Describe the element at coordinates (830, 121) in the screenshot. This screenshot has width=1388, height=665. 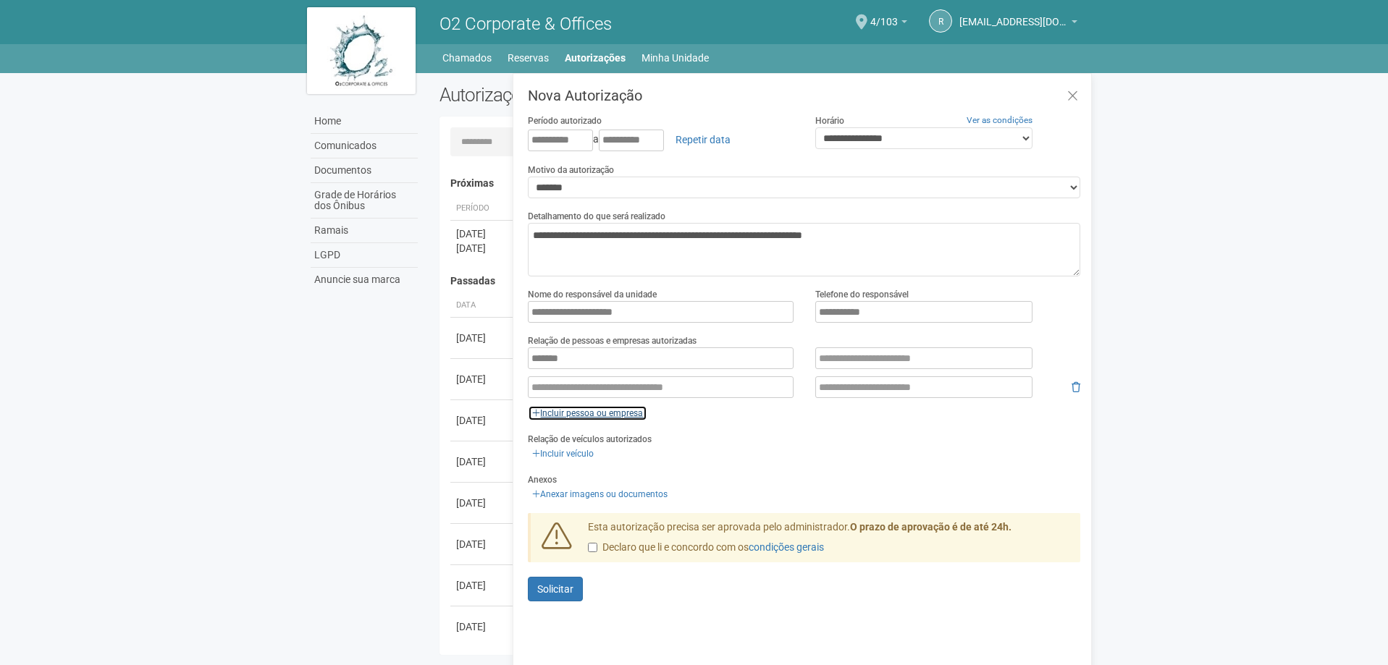
I see `label: Horário` at that location.